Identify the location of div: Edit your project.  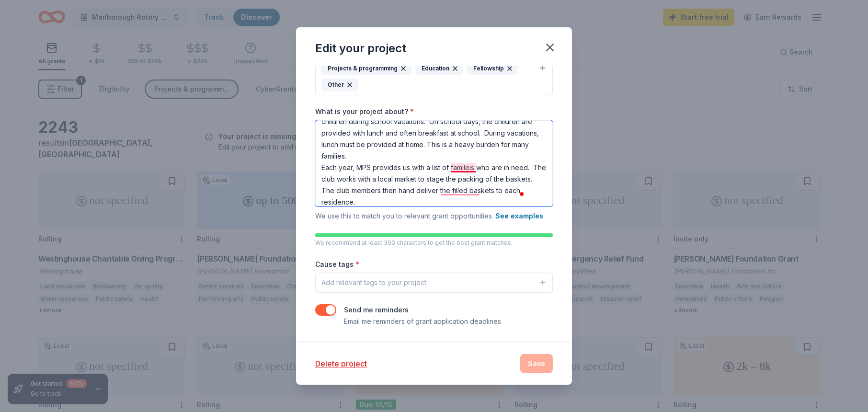
(361, 48).